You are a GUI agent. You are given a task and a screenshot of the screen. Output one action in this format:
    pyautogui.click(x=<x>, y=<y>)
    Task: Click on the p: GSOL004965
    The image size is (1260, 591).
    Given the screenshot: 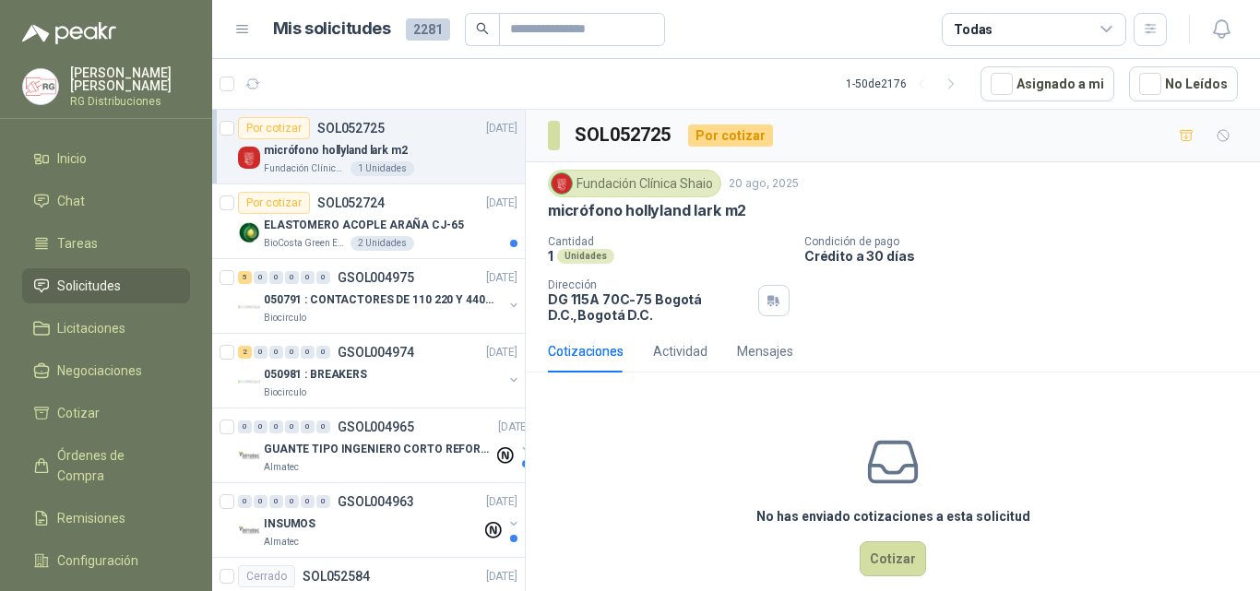 What is the action you would take?
    pyautogui.click(x=376, y=427)
    